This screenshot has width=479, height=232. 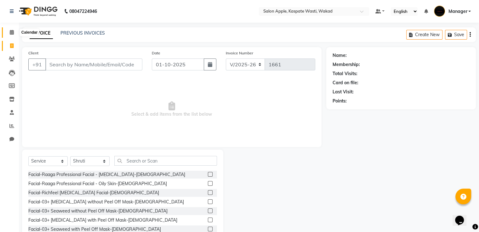 What do you see at coordinates (343, 92) in the screenshot?
I see `div: Last Visit:` at bounding box center [343, 92].